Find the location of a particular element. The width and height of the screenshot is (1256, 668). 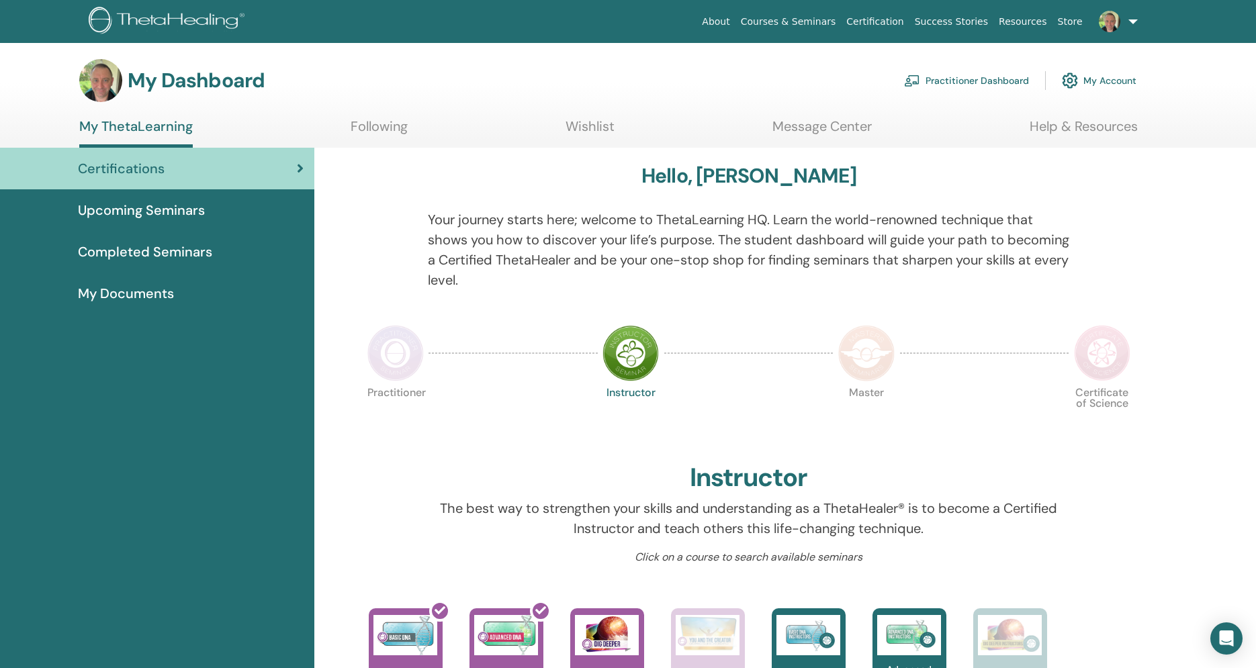

a: Message Center is located at coordinates (822, 131).